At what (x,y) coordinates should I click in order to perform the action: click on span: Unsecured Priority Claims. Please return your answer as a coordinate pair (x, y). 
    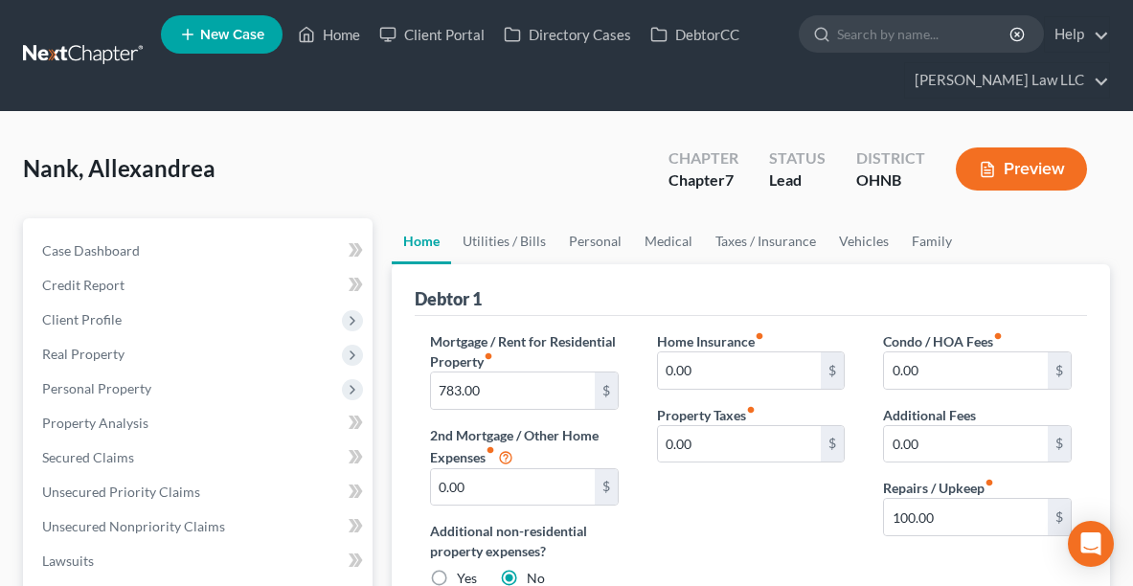
    Looking at the image, I should click on (121, 491).